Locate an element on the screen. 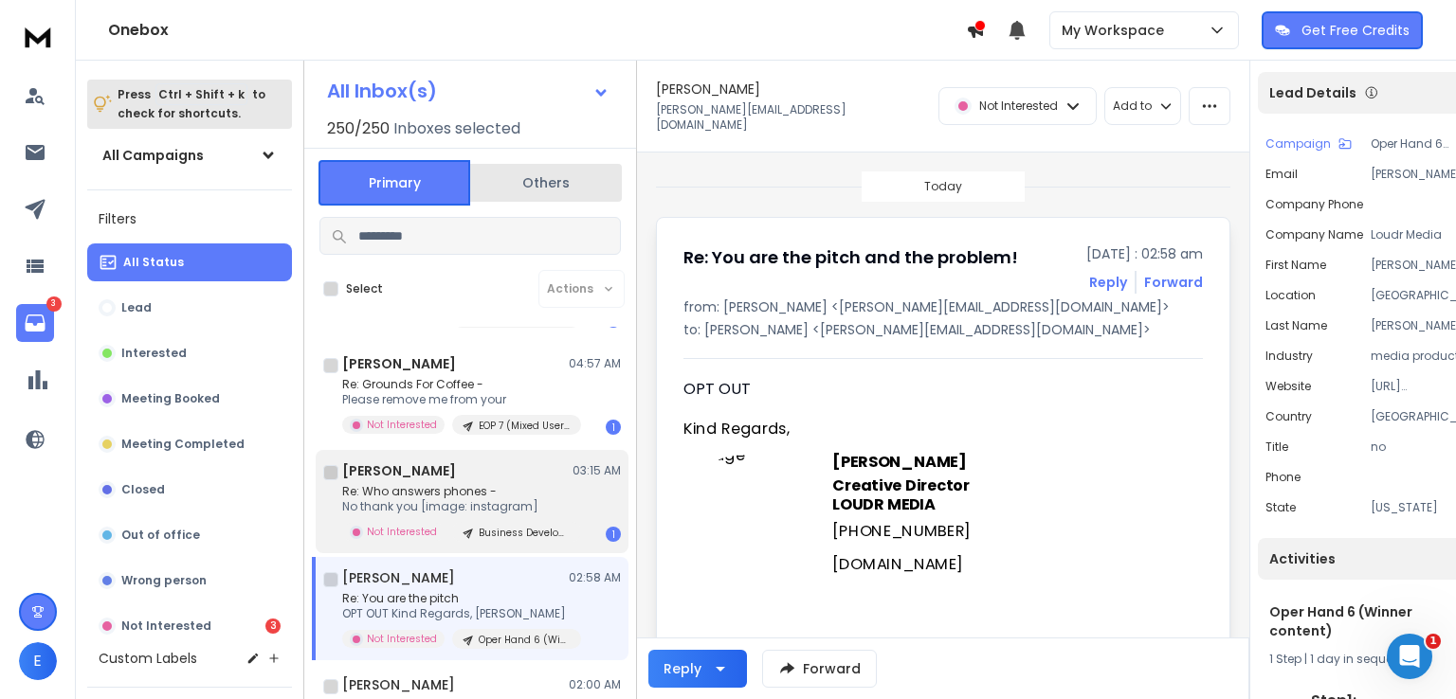 The height and width of the screenshot is (699, 1456). div: 3 is located at coordinates (273, 626).